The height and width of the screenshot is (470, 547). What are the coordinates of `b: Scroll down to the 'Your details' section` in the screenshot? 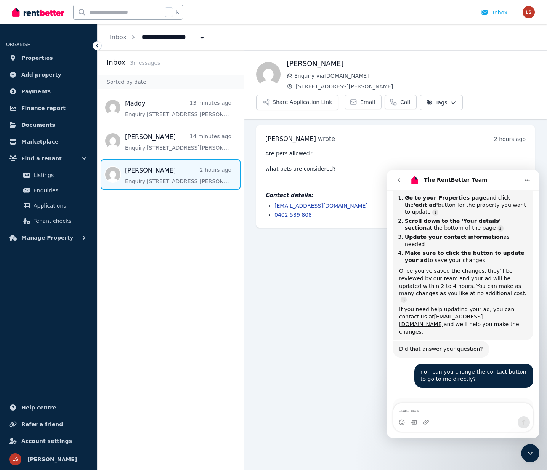 It's located at (66, 55).